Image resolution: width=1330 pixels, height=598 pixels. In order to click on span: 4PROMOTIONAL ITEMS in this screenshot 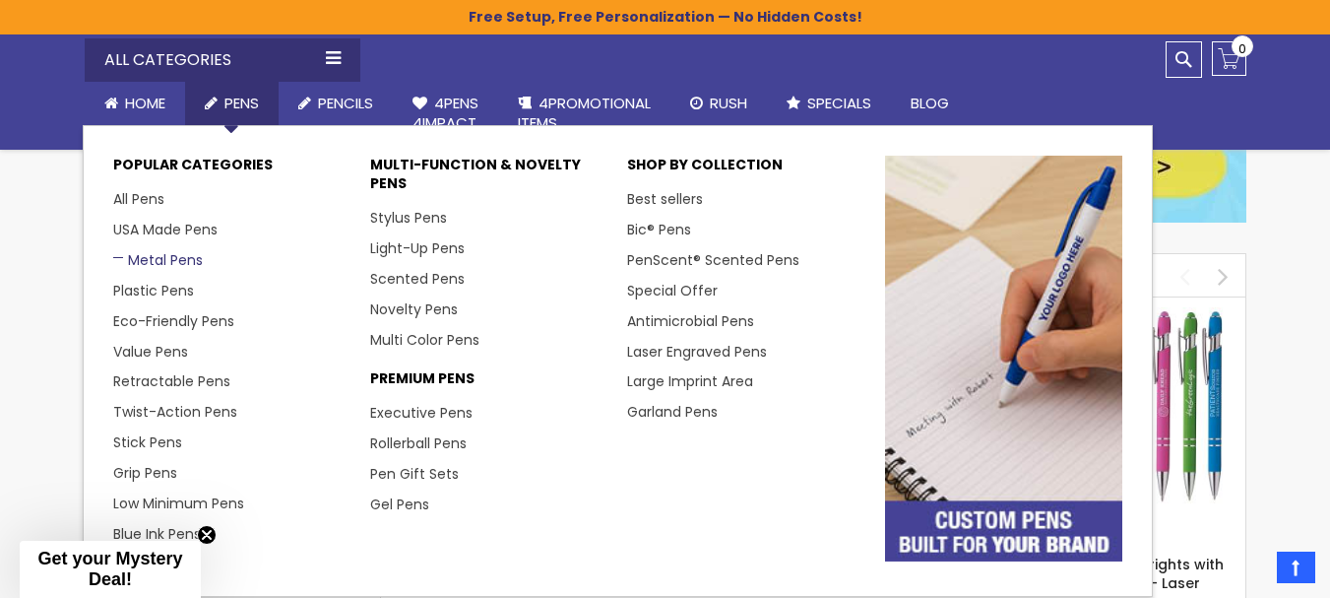, I will do `click(584, 112)`.